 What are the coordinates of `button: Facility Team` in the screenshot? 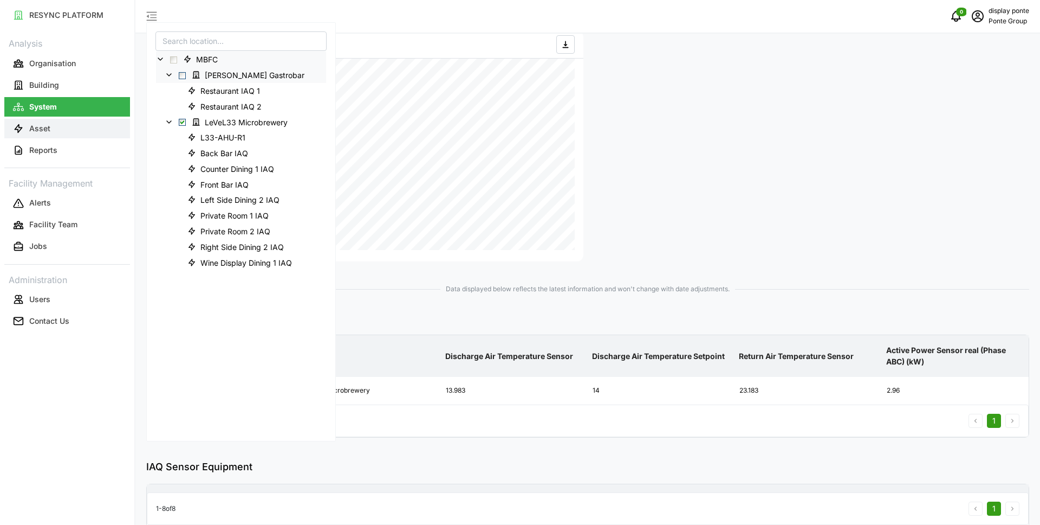 It's located at (67, 225).